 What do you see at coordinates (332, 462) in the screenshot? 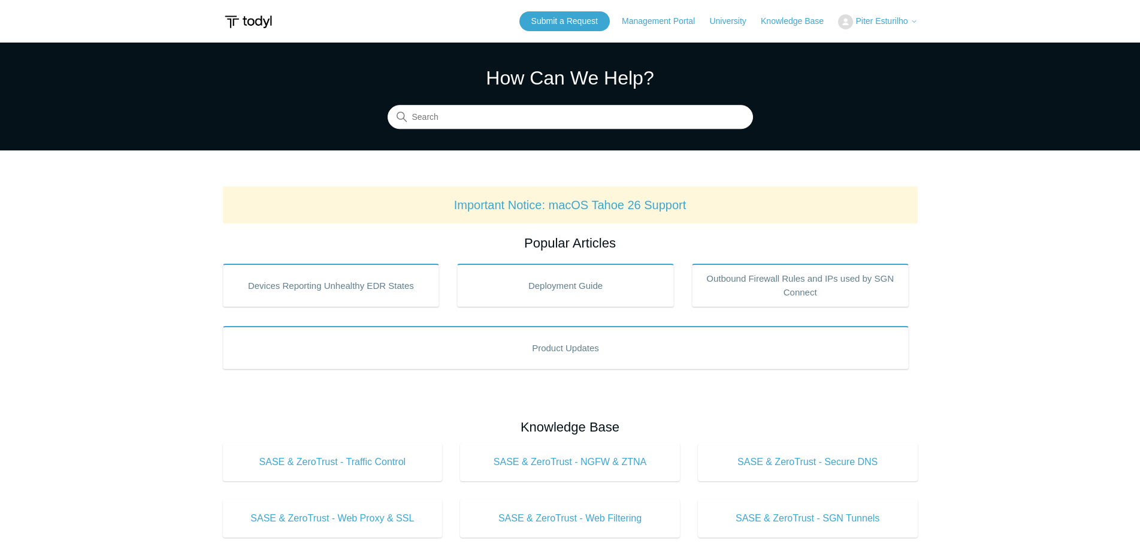
I see `a: SASE & ZeroTrust - Traffic Control` at bounding box center [332, 462].